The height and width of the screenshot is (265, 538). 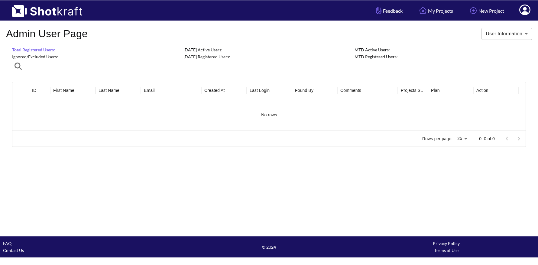 I want to click on p: Rows per page:, so click(x=438, y=139).